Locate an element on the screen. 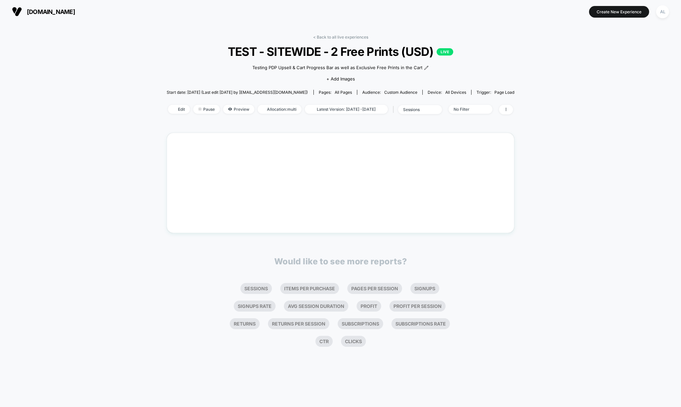 This screenshot has height=407, width=681. span: all devices is located at coordinates (456, 92).